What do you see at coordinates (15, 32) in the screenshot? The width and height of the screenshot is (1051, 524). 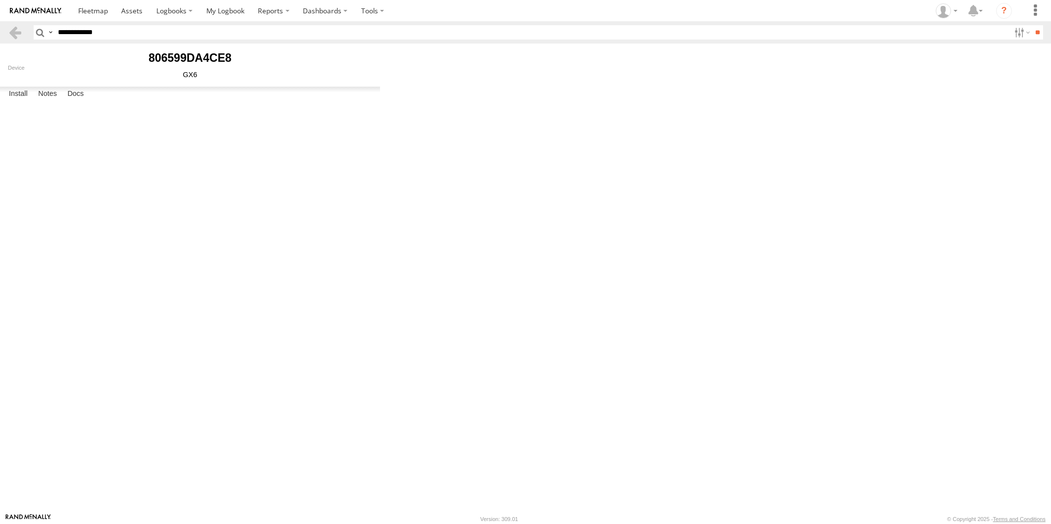 I see `a: Back to previous Page` at bounding box center [15, 32].